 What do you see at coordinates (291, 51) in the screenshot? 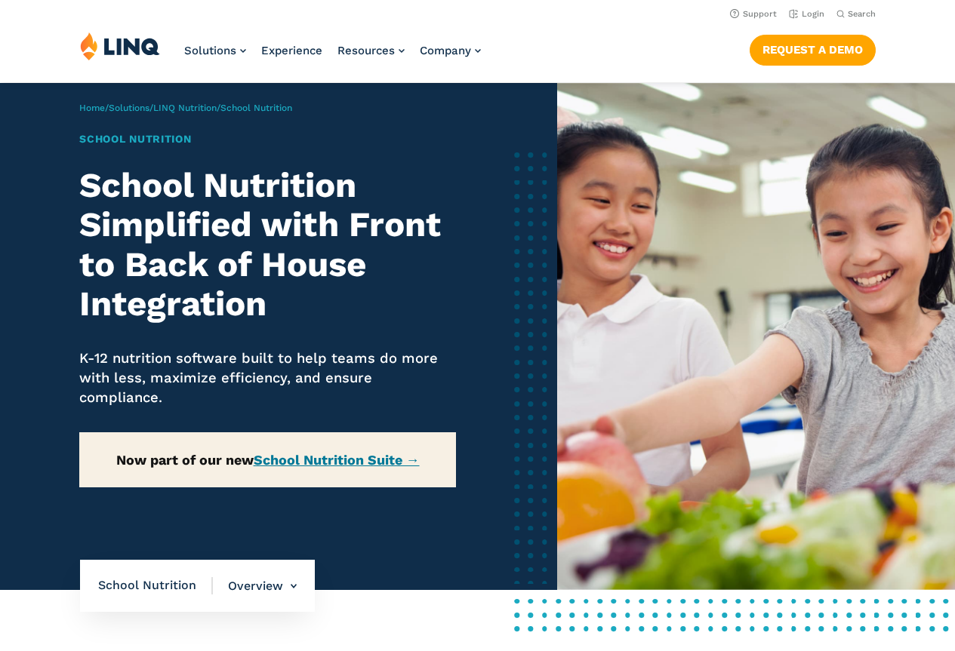
I see `span: Experience` at bounding box center [291, 51].